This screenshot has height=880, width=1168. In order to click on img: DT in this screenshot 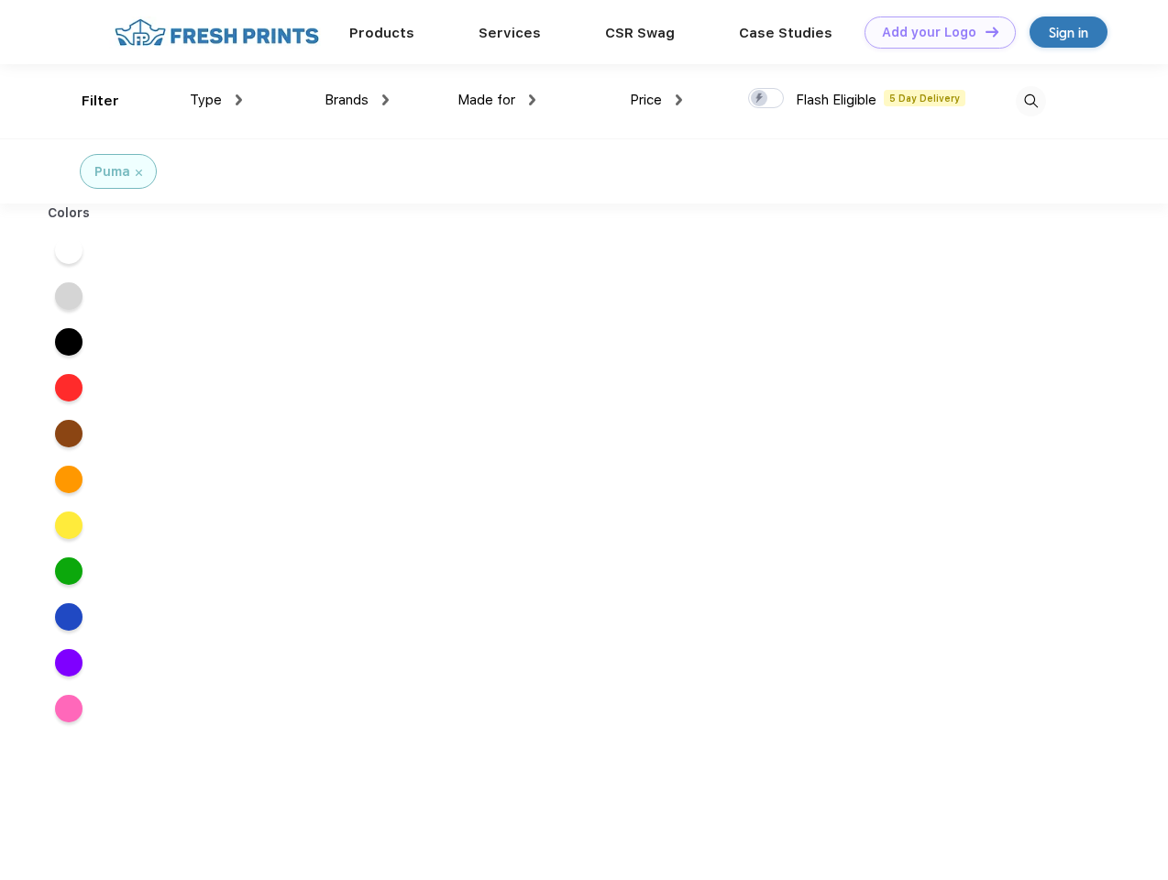, I will do `click(992, 31)`.